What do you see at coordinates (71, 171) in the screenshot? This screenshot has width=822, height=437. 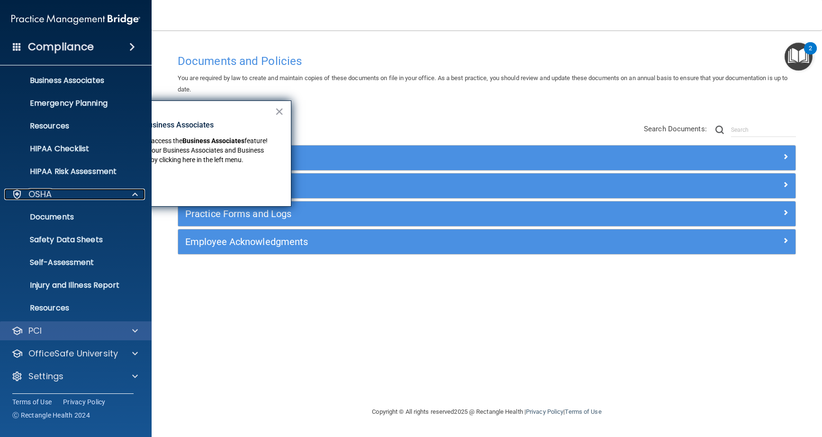 I see `p: HIPAA Risk Assessment` at bounding box center [71, 171].